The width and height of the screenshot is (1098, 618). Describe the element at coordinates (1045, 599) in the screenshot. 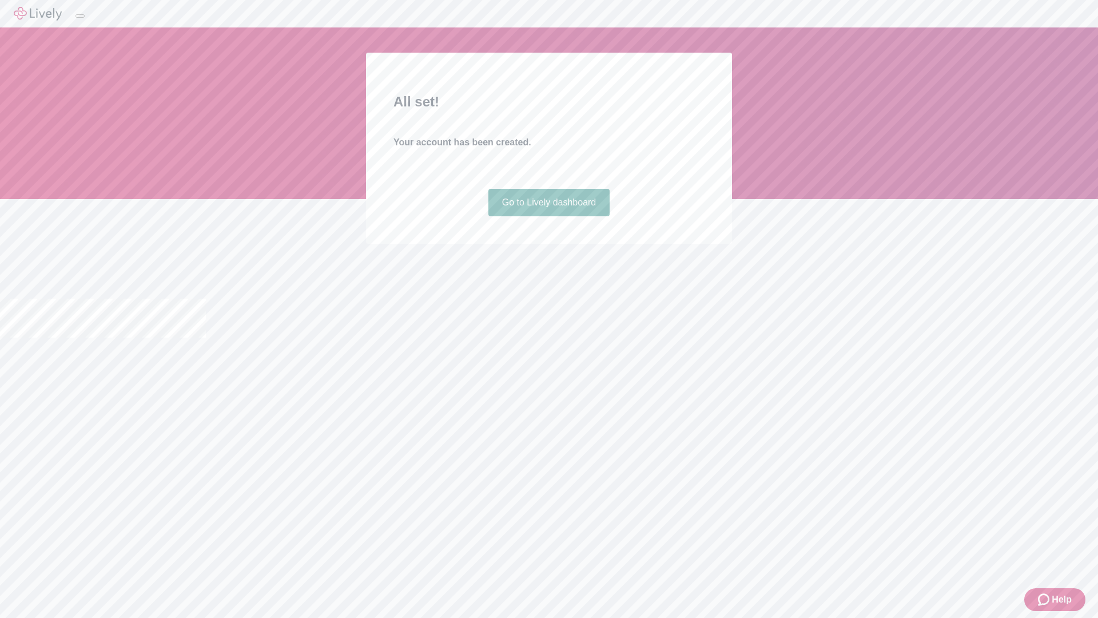

I see `svg: Zendesk support icon` at that location.